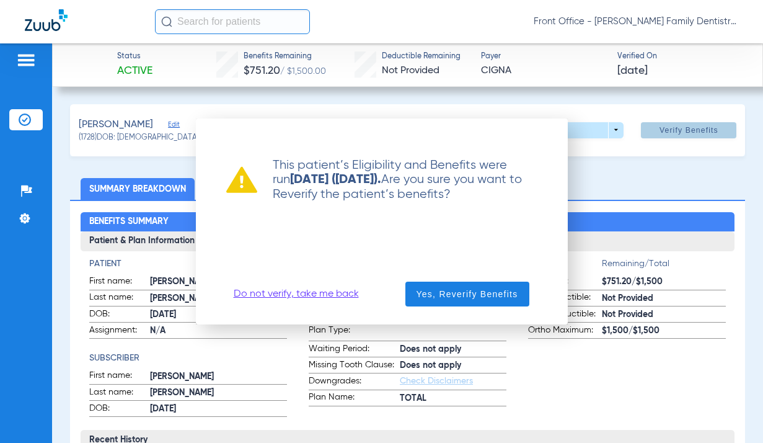  What do you see at coordinates (467, 294) in the screenshot?
I see `button: Yes, Reverify Benefits` at bounding box center [467, 294].